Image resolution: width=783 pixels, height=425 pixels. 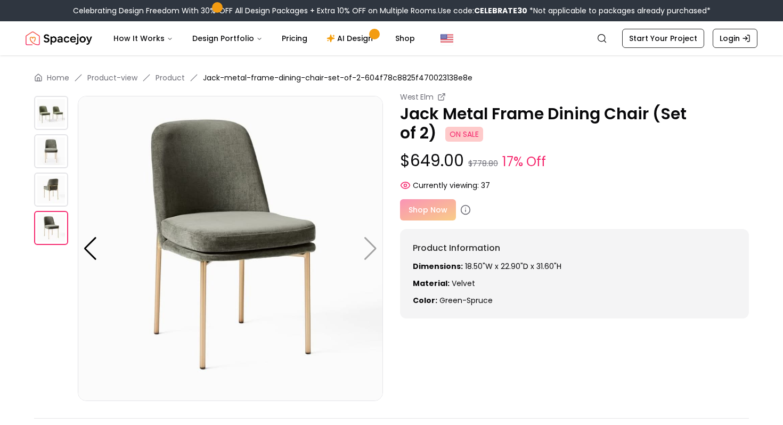 I want to click on span: *Not applicable to packages already purchased*, so click(x=619, y=11).